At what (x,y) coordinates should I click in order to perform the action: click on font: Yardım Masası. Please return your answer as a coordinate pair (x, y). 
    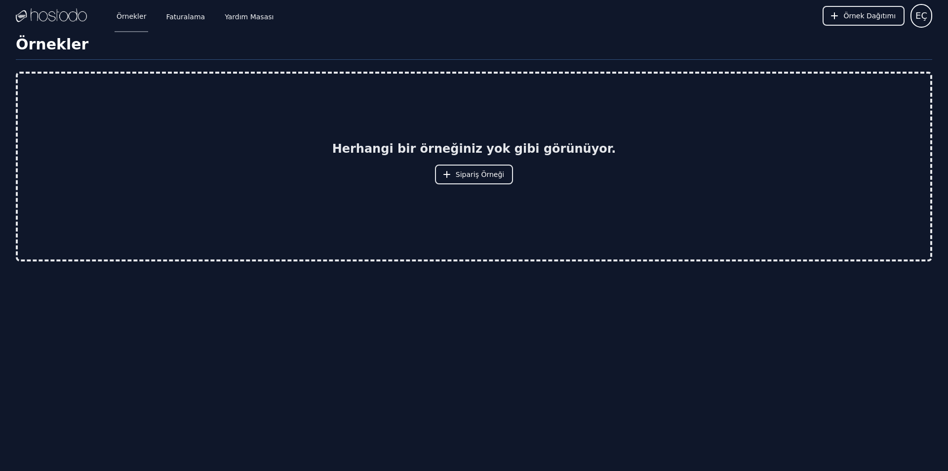
    Looking at the image, I should click on (249, 17).